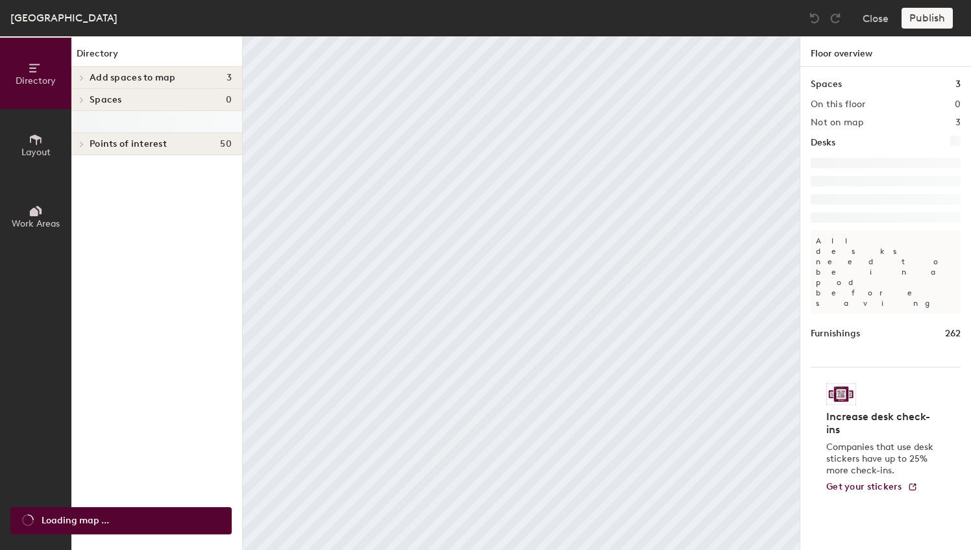 This screenshot has width=971, height=550. Describe the element at coordinates (864, 486) in the screenshot. I see `span: Get your stickers` at that location.